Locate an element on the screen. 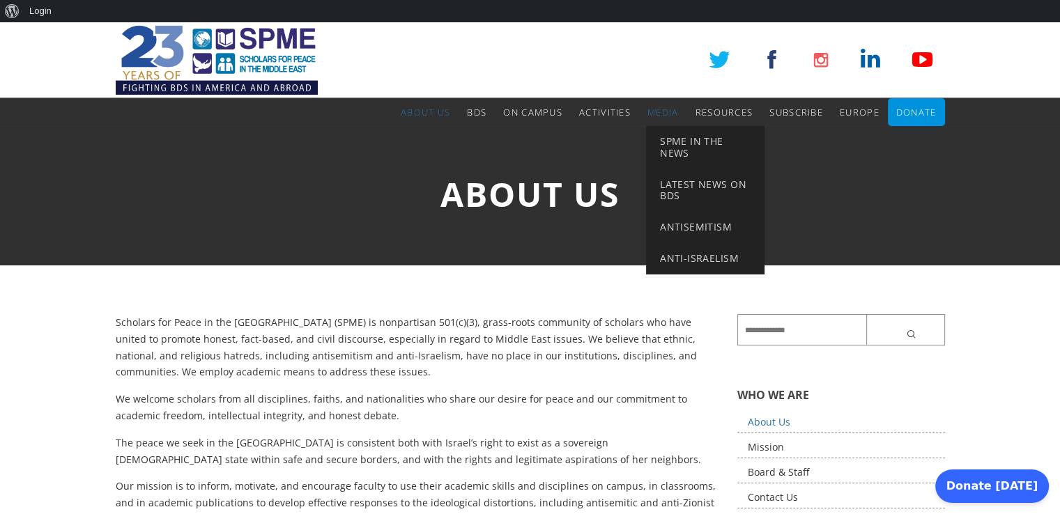  a: Board & Staff is located at coordinates (841, 473).